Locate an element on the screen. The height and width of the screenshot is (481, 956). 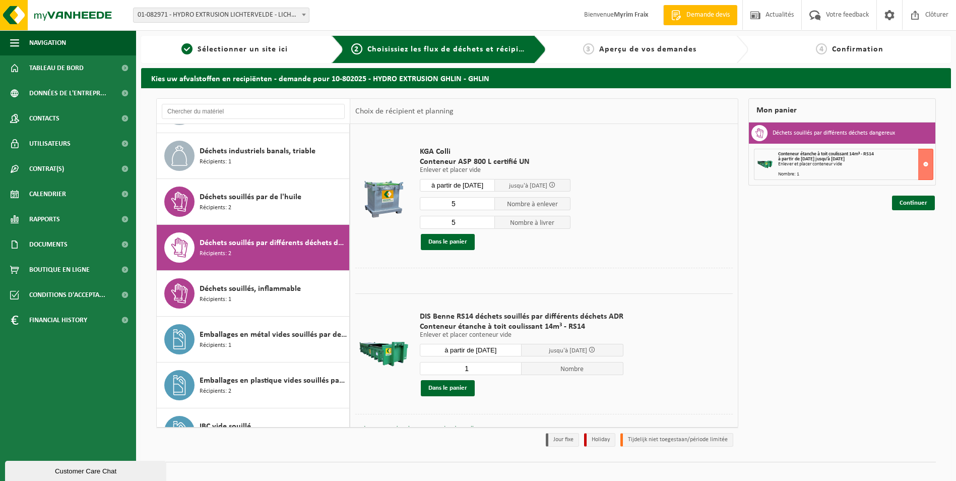
span: Financial History is located at coordinates (58, 320).